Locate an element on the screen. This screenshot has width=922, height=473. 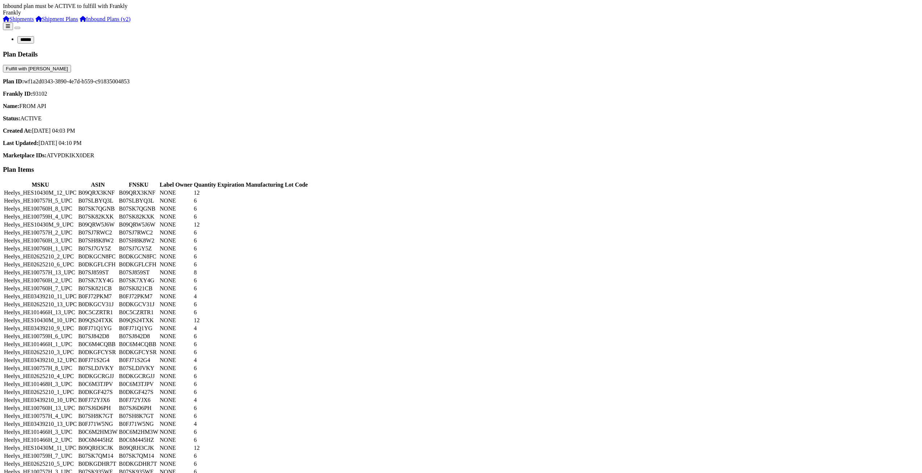
td: B07SK821CB is located at coordinates (98, 288).